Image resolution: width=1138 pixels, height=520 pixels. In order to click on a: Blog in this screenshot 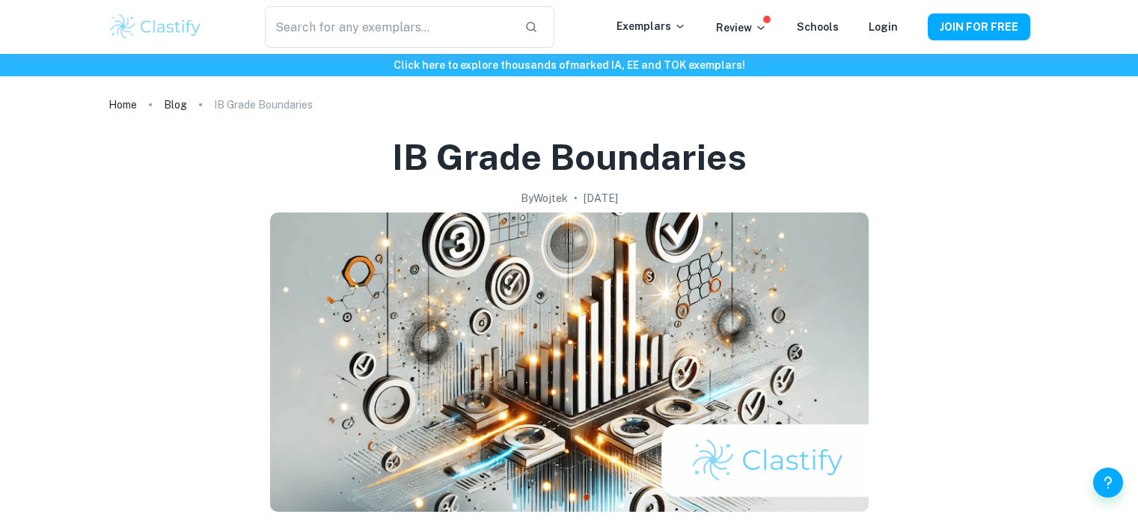, I will do `click(175, 105)`.